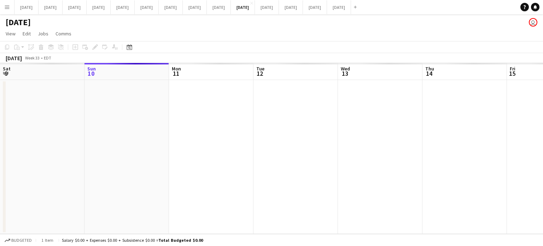  What do you see at coordinates (430, 69) in the screenshot?
I see `span: Thu` at bounding box center [430, 69].